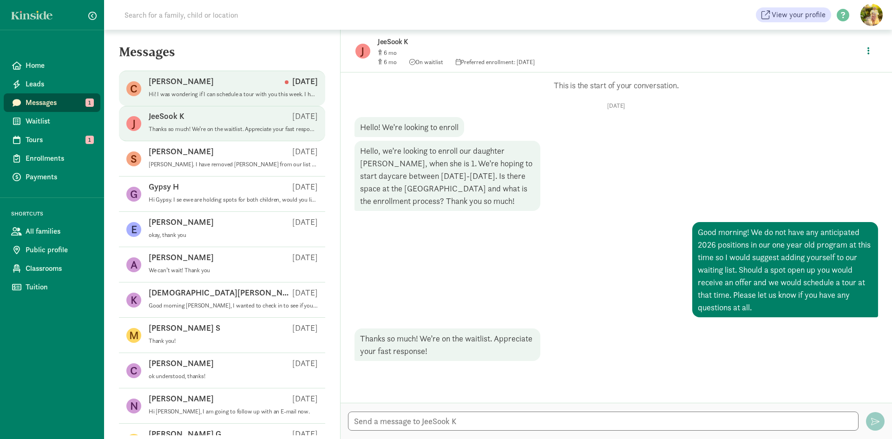  I want to click on a: Tuition, so click(52, 287).